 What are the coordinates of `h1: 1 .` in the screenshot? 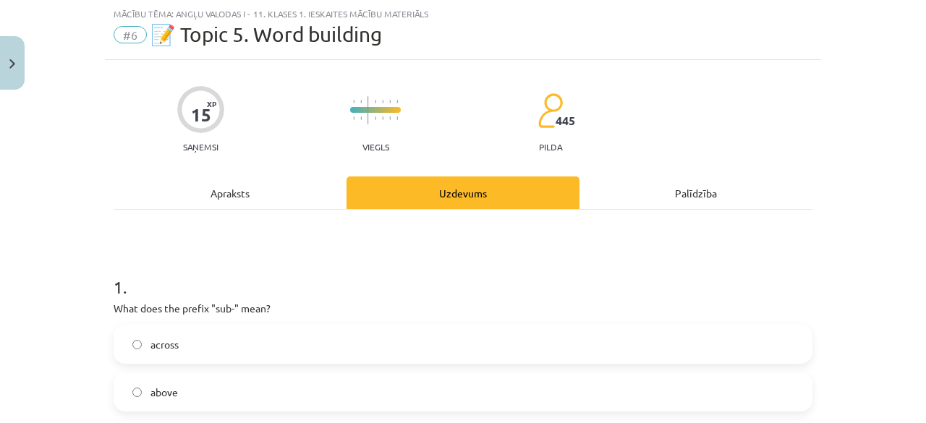 It's located at (463, 274).